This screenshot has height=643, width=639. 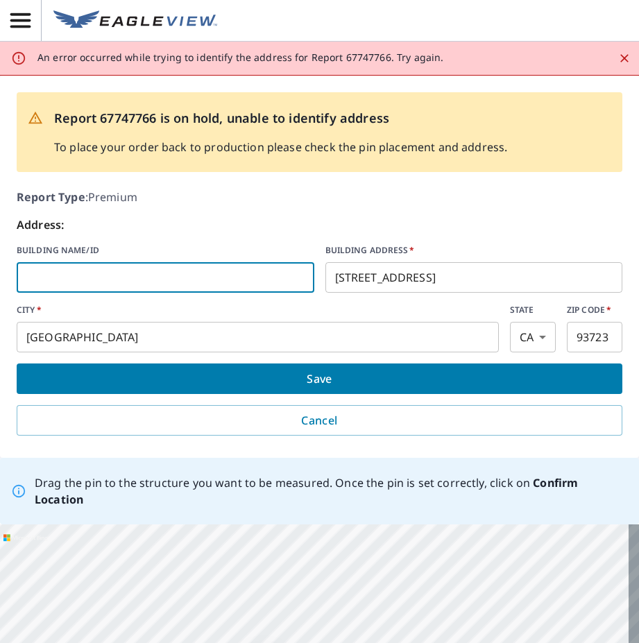 I want to click on span: Save, so click(x=319, y=379).